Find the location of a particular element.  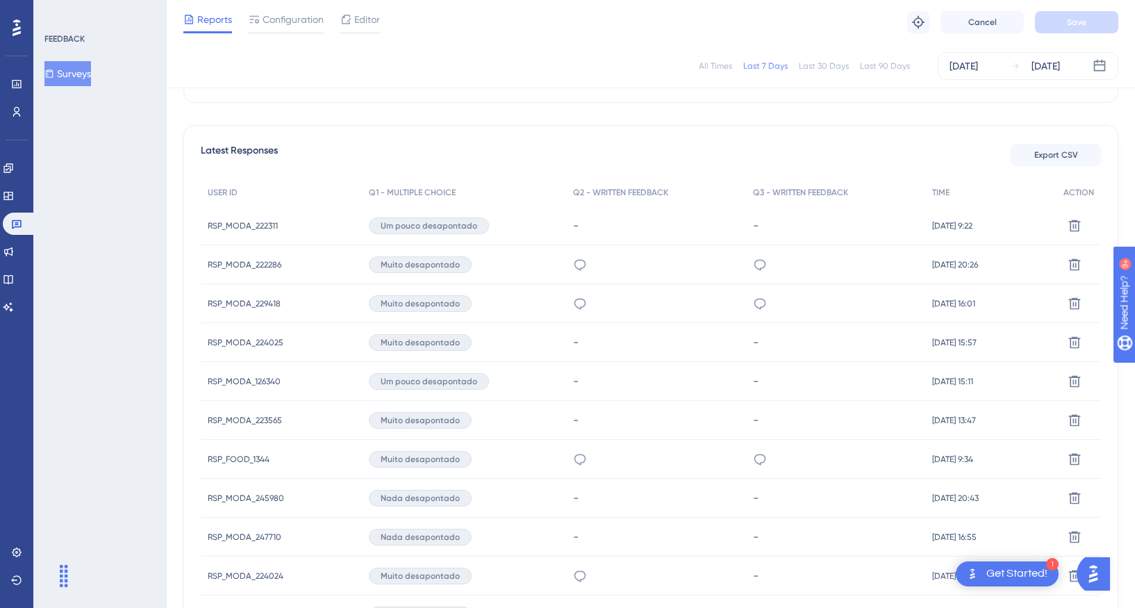

span: RSP_MODA_224024 is located at coordinates (245, 576).